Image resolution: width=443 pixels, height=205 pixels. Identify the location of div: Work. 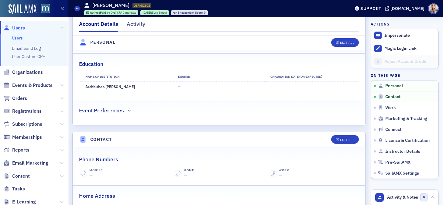
(284, 170).